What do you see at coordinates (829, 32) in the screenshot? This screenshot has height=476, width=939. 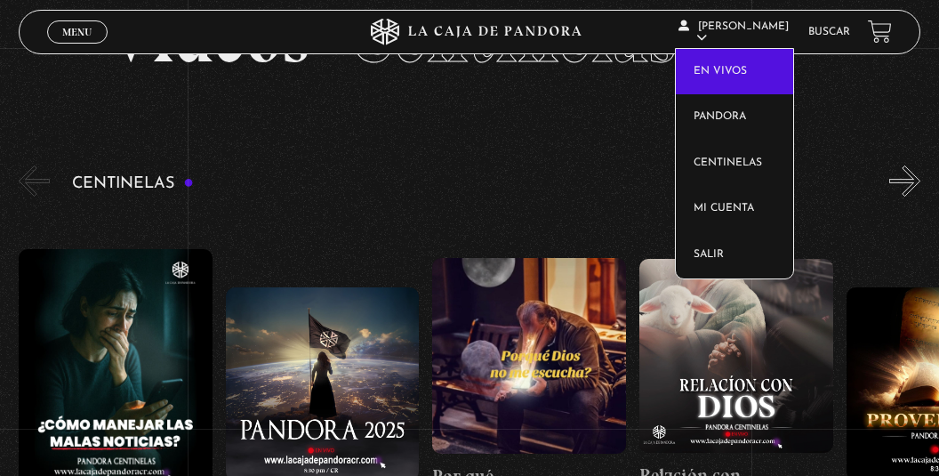 I see `a: Buscar` at bounding box center [829, 32].